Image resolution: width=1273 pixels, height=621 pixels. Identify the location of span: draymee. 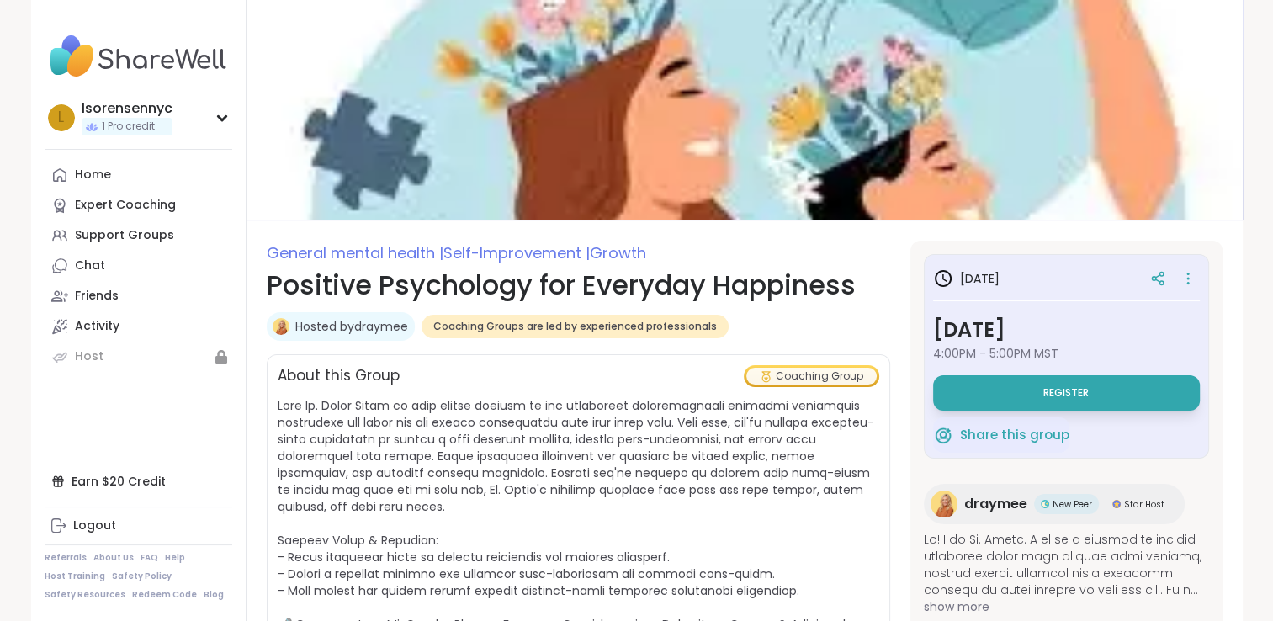
(995, 504).